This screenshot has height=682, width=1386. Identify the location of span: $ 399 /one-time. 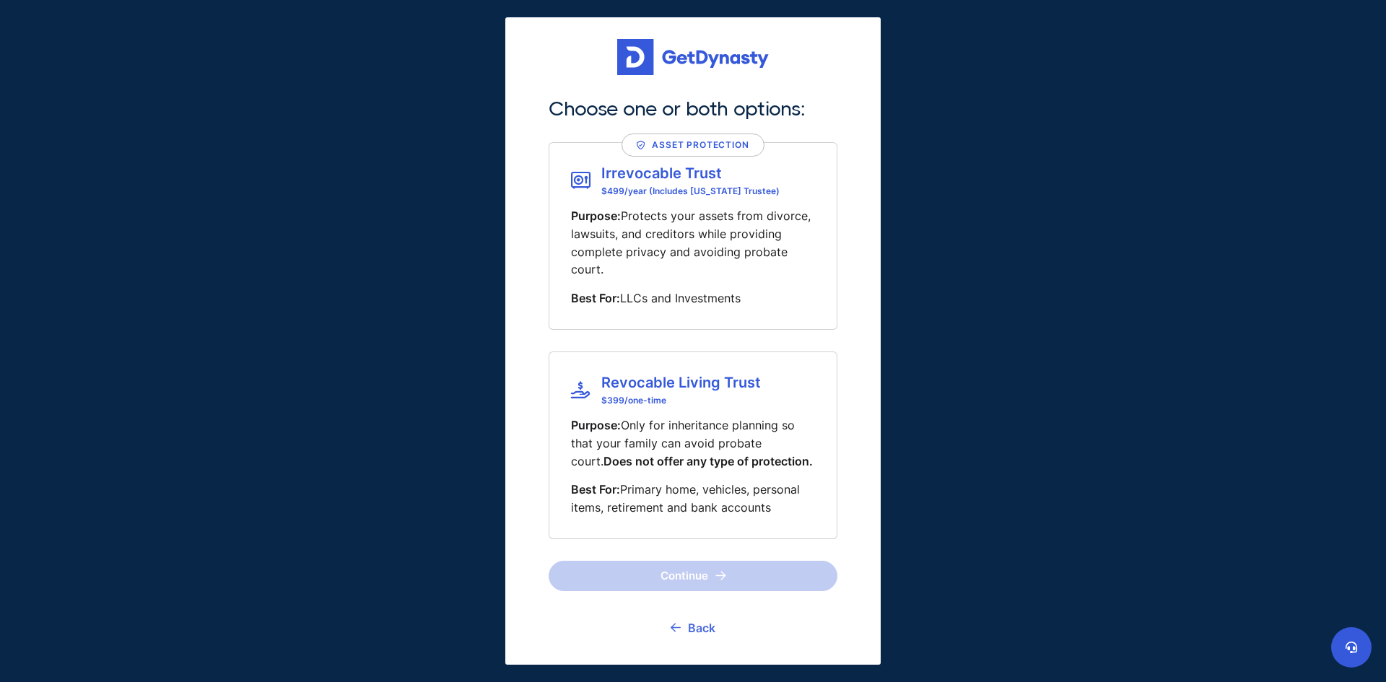
(681, 400).